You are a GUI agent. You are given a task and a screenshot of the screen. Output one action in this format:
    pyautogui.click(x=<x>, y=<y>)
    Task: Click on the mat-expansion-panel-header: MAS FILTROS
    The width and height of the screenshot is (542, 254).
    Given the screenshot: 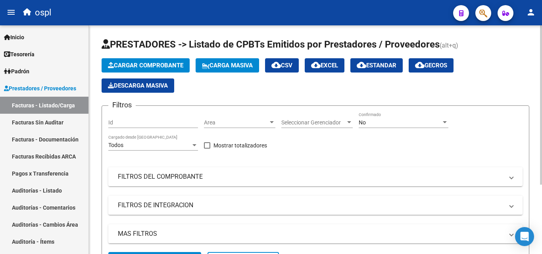 What is the action you would take?
    pyautogui.click(x=315, y=234)
    